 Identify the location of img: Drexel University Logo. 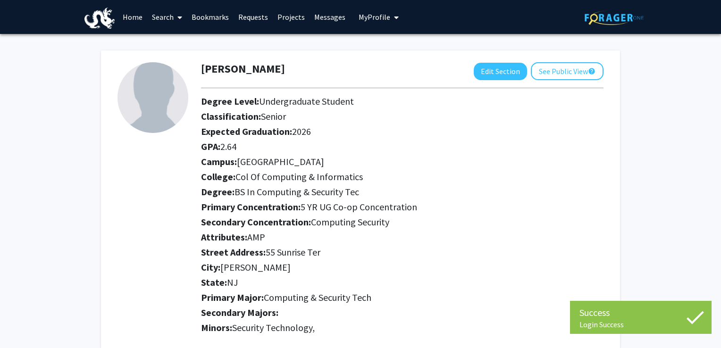
(100, 18).